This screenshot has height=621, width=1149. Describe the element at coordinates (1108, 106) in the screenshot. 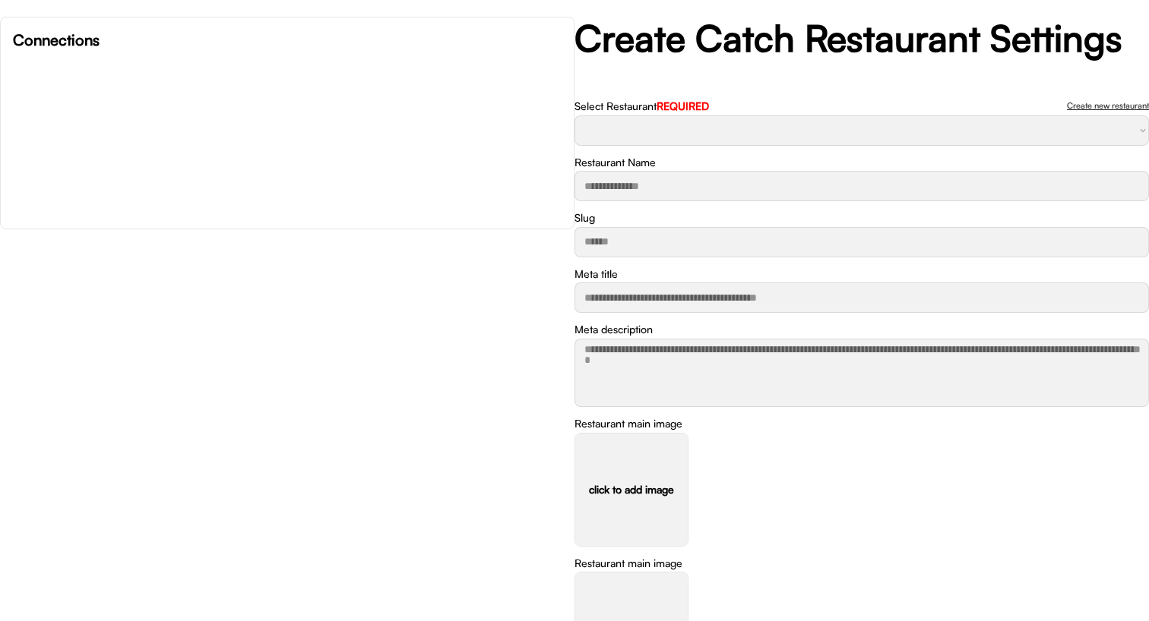

I see `div: Create new restaurant` at that location.